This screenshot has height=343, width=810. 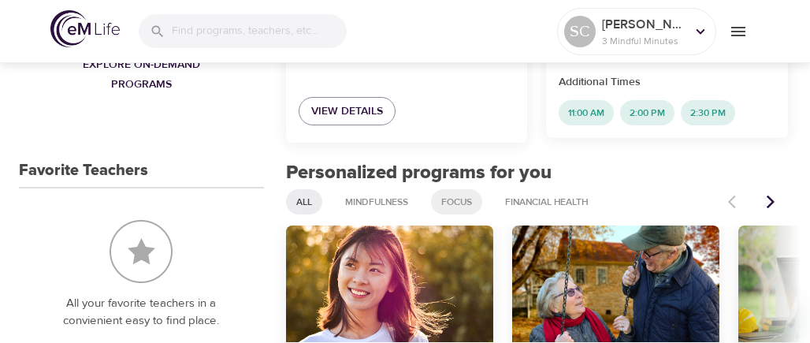 What do you see at coordinates (586, 113) in the screenshot?
I see `div: 11:00 AM` at bounding box center [586, 113].